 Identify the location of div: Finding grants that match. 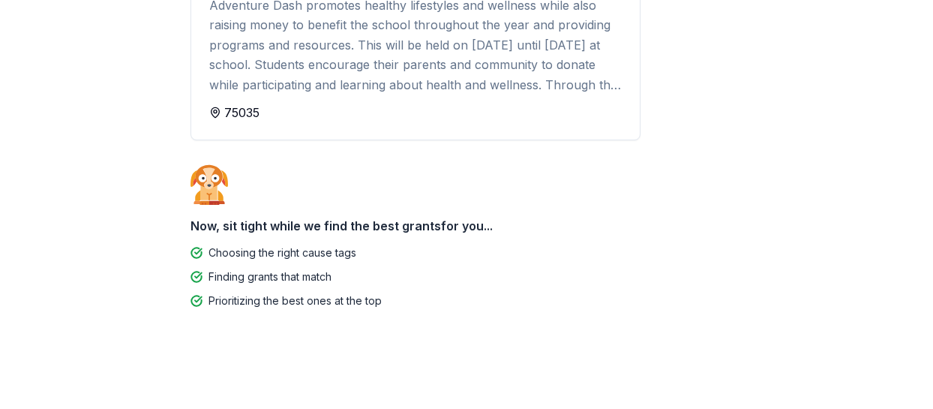
(270, 277).